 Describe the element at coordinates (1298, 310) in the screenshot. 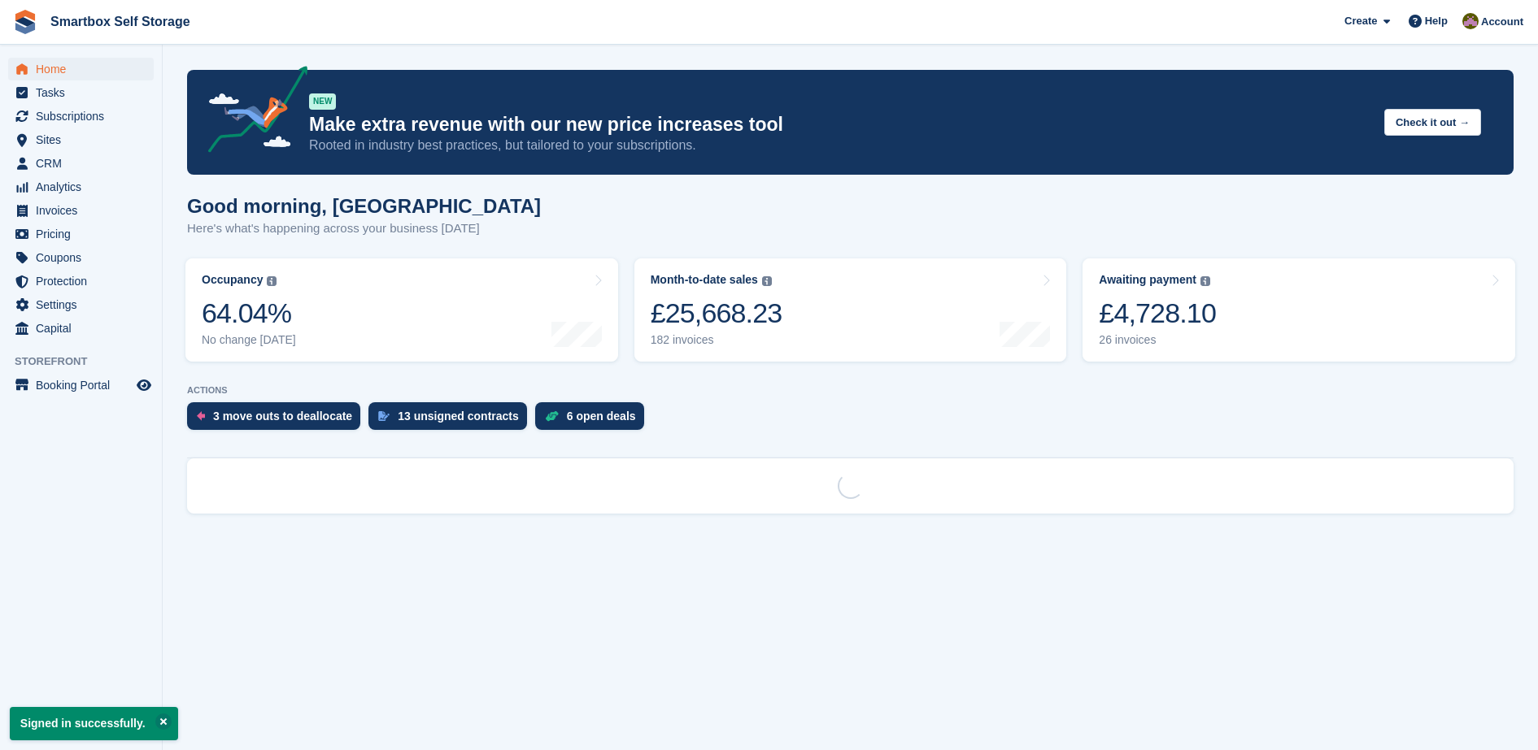

I see `a: Awaiting payment £4,728.10 26 invoices` at that location.